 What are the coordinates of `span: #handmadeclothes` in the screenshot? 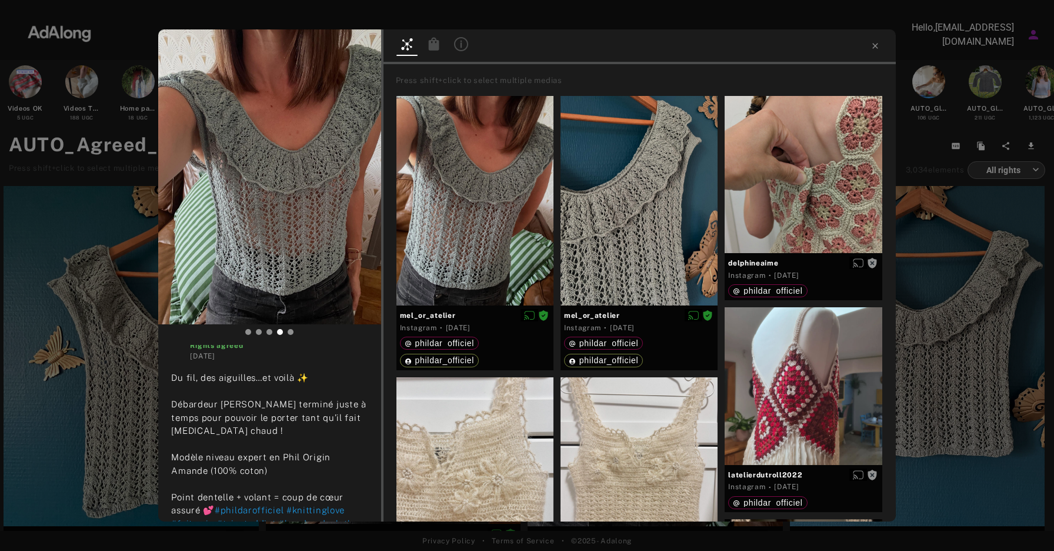 It's located at (321, 523).